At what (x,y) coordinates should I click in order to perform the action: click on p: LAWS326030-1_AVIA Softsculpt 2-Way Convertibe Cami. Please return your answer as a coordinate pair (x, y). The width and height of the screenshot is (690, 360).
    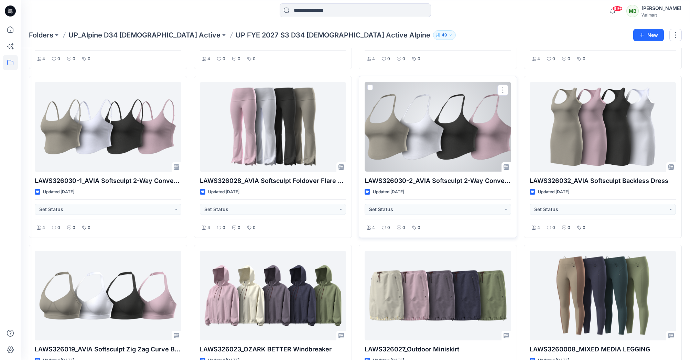
    Looking at the image, I should click on (108, 181).